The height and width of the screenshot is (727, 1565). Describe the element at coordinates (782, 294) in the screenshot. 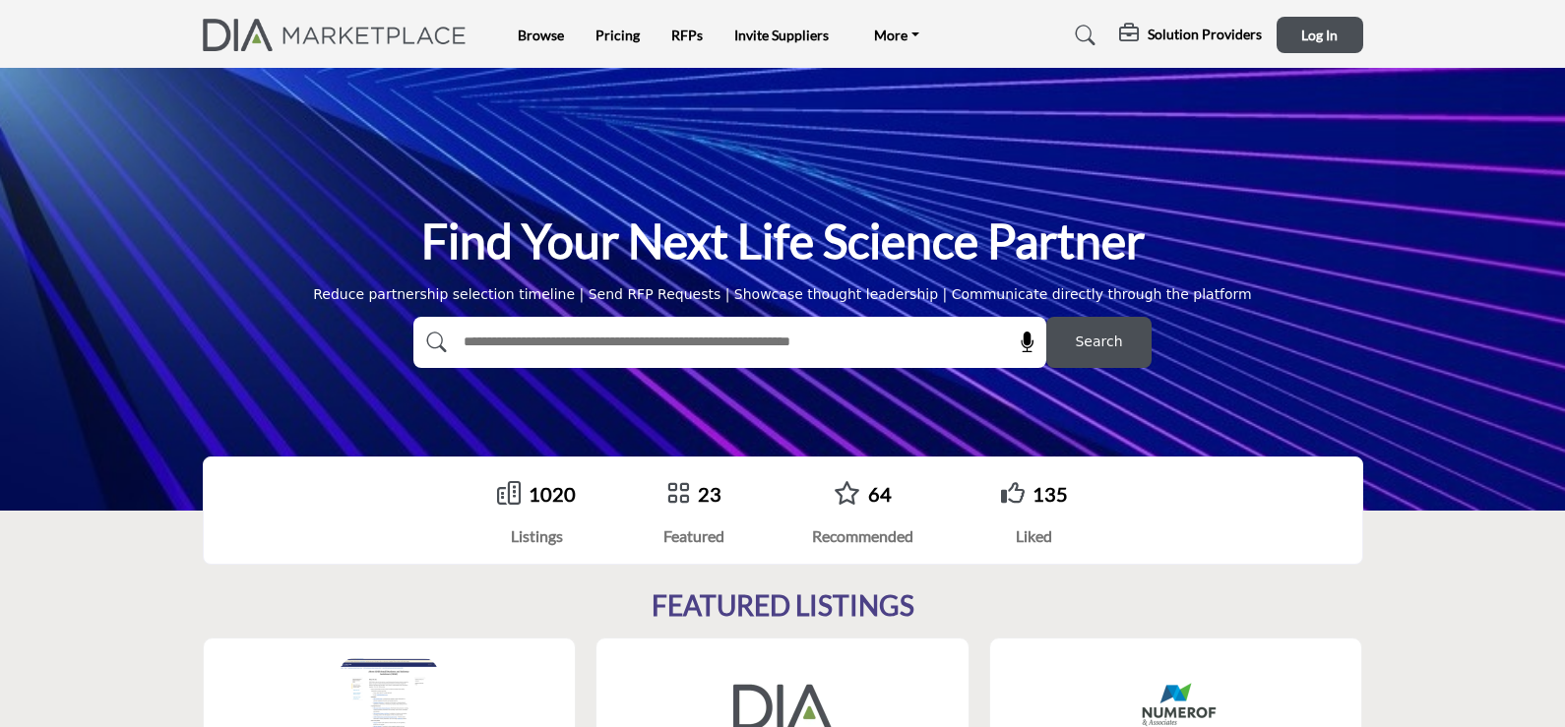

I see `div: Reduce partnership selection timeline | Send RFP Requests | Showcase thought leadership | Communi...` at that location.